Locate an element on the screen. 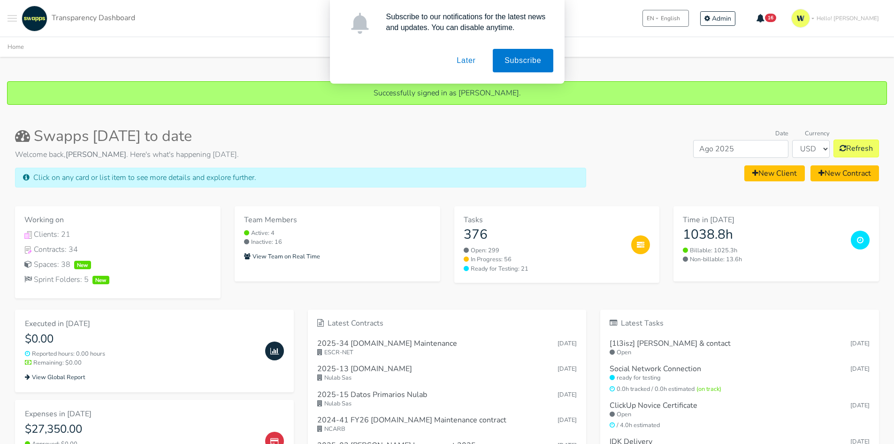 The image size is (894, 444). span: (on track) is located at coordinates (709, 389).